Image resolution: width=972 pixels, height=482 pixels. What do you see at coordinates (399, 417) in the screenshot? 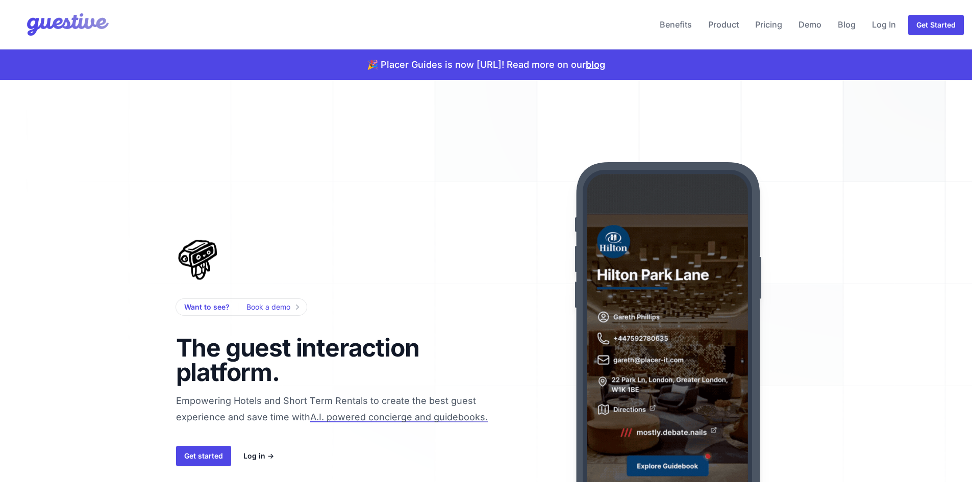
I see `span: A.I. powered concierge and guidebooks.` at bounding box center [399, 417].